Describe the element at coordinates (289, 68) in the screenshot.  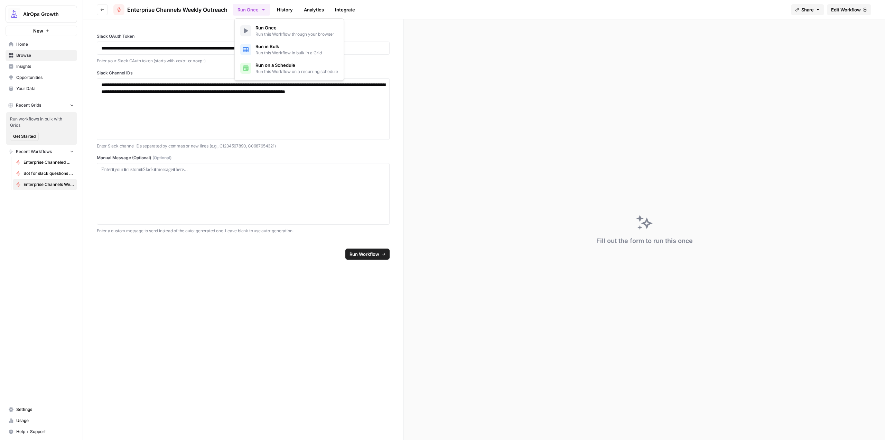
I see `a: Run on a ScheduleRun this Workflow on a recurring schedule` at that location.